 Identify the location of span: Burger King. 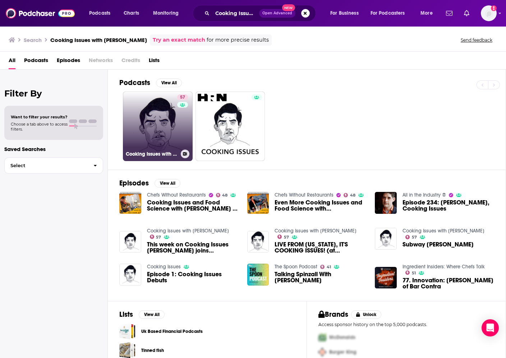
(343, 352).